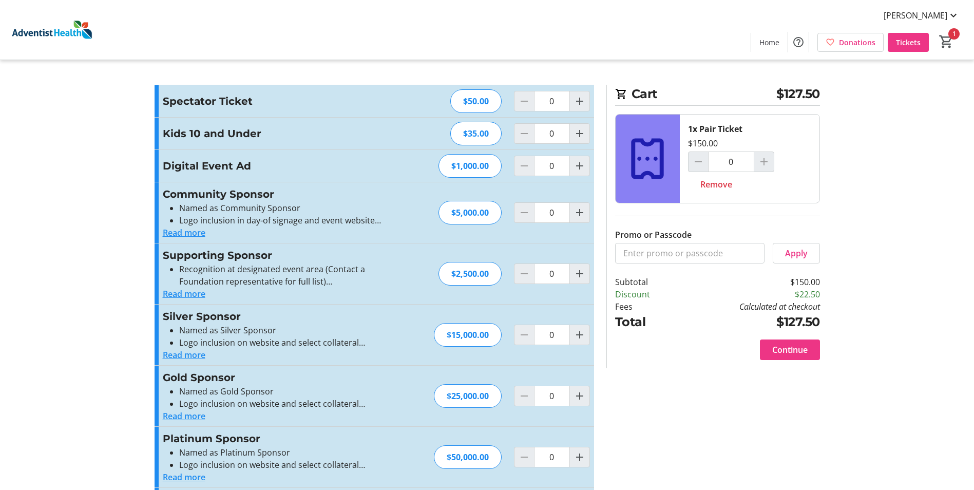 This screenshot has width=974, height=490. I want to click on input: Spectator Ticket Quantity, so click(552, 101).